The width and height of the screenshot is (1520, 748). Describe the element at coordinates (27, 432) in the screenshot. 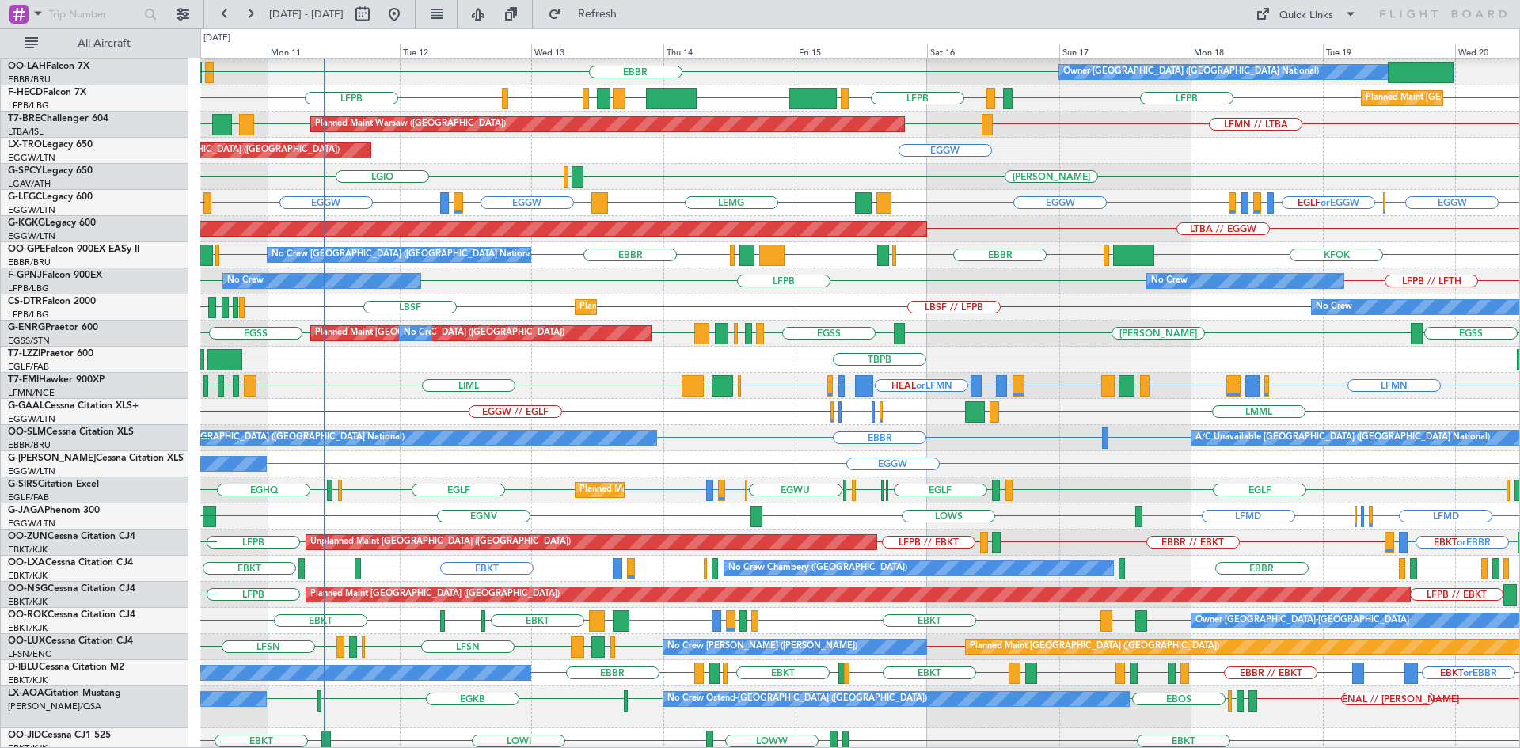

I see `span: OO-SLM` at that location.